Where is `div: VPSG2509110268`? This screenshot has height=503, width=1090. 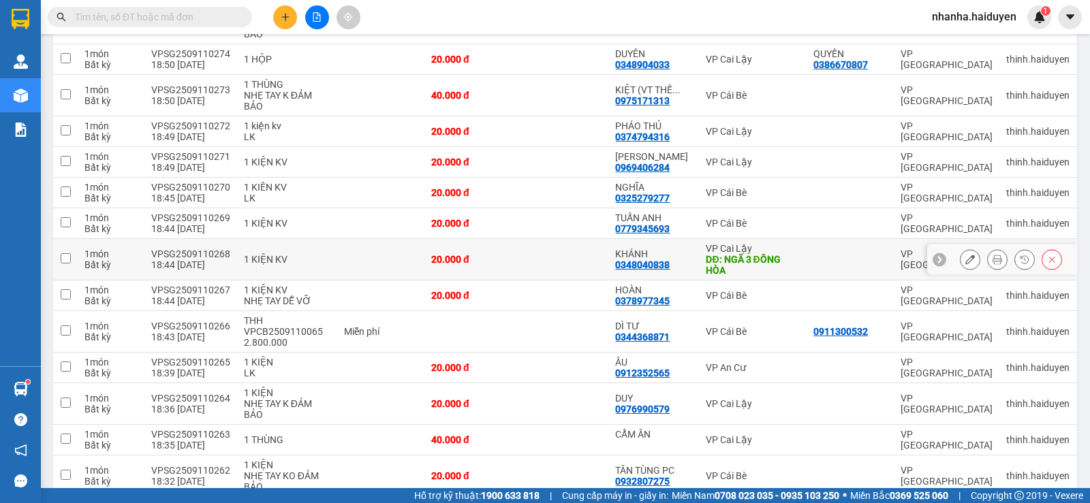 div: VPSG2509110268 is located at coordinates (191, 254).